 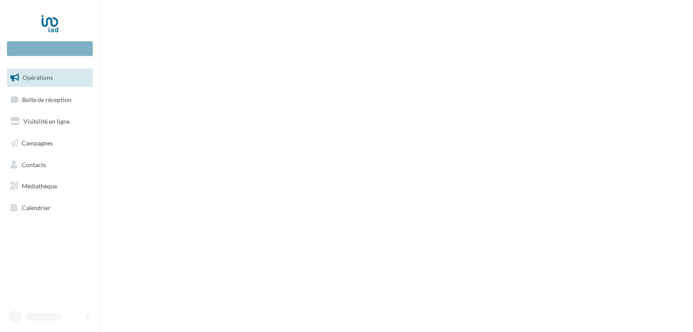 What do you see at coordinates (38, 77) in the screenshot?
I see `span: Opérations` at bounding box center [38, 77].